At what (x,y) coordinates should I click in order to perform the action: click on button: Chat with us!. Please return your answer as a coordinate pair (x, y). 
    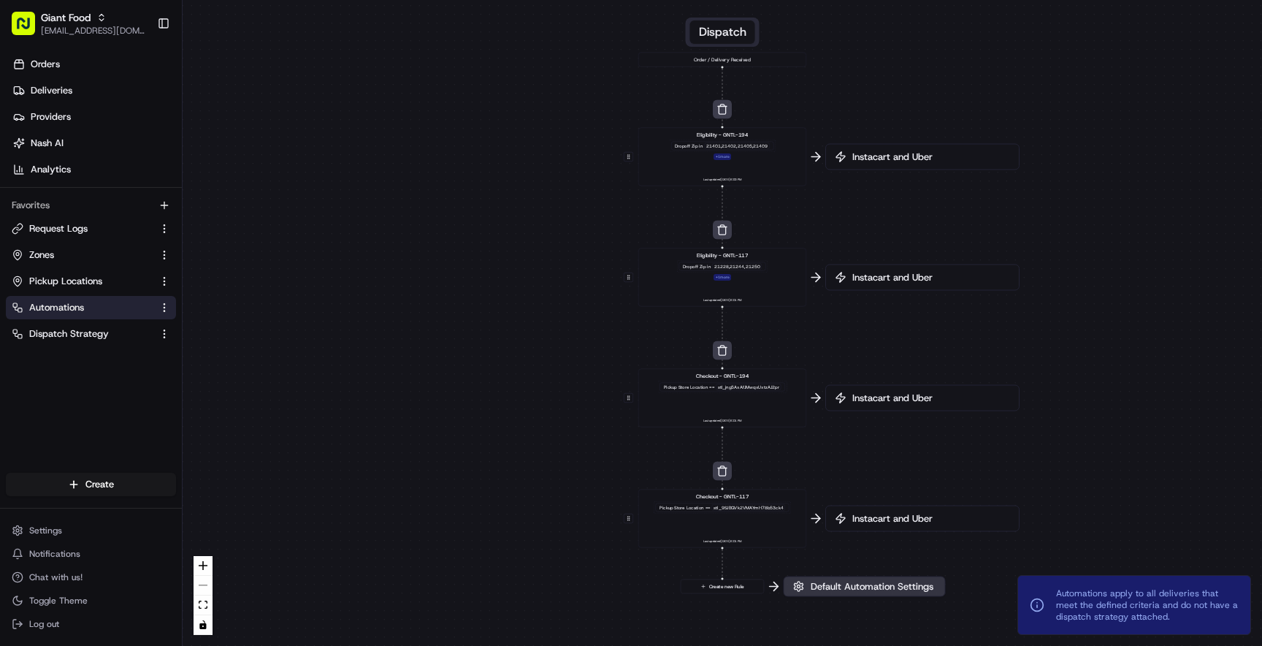
    Looking at the image, I should click on (91, 577).